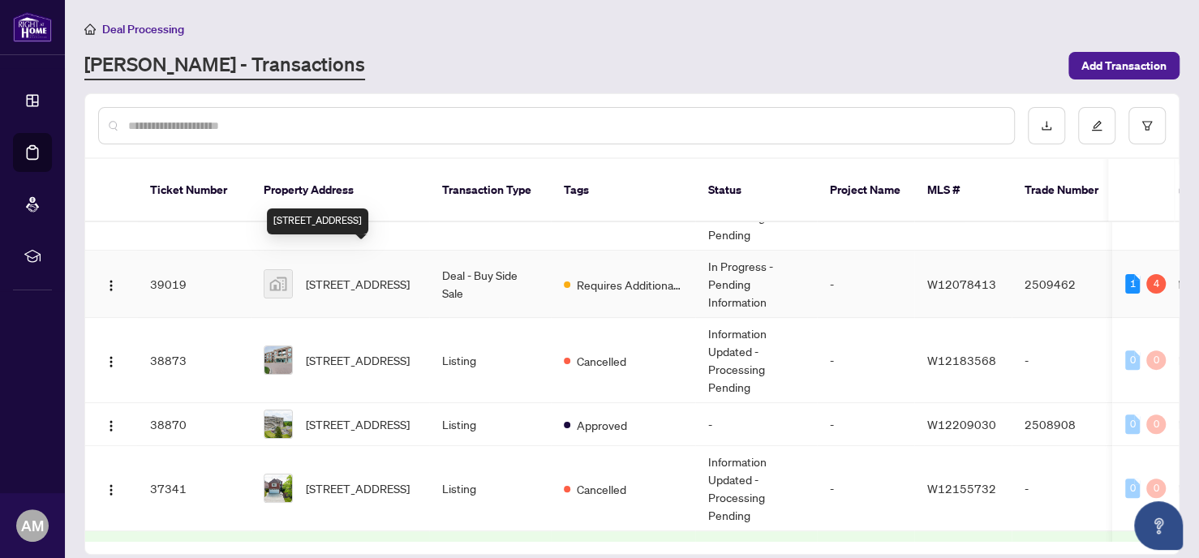 The image size is (1199, 558). What do you see at coordinates (866, 191) in the screenshot?
I see `th: Project Name` at bounding box center [866, 191].